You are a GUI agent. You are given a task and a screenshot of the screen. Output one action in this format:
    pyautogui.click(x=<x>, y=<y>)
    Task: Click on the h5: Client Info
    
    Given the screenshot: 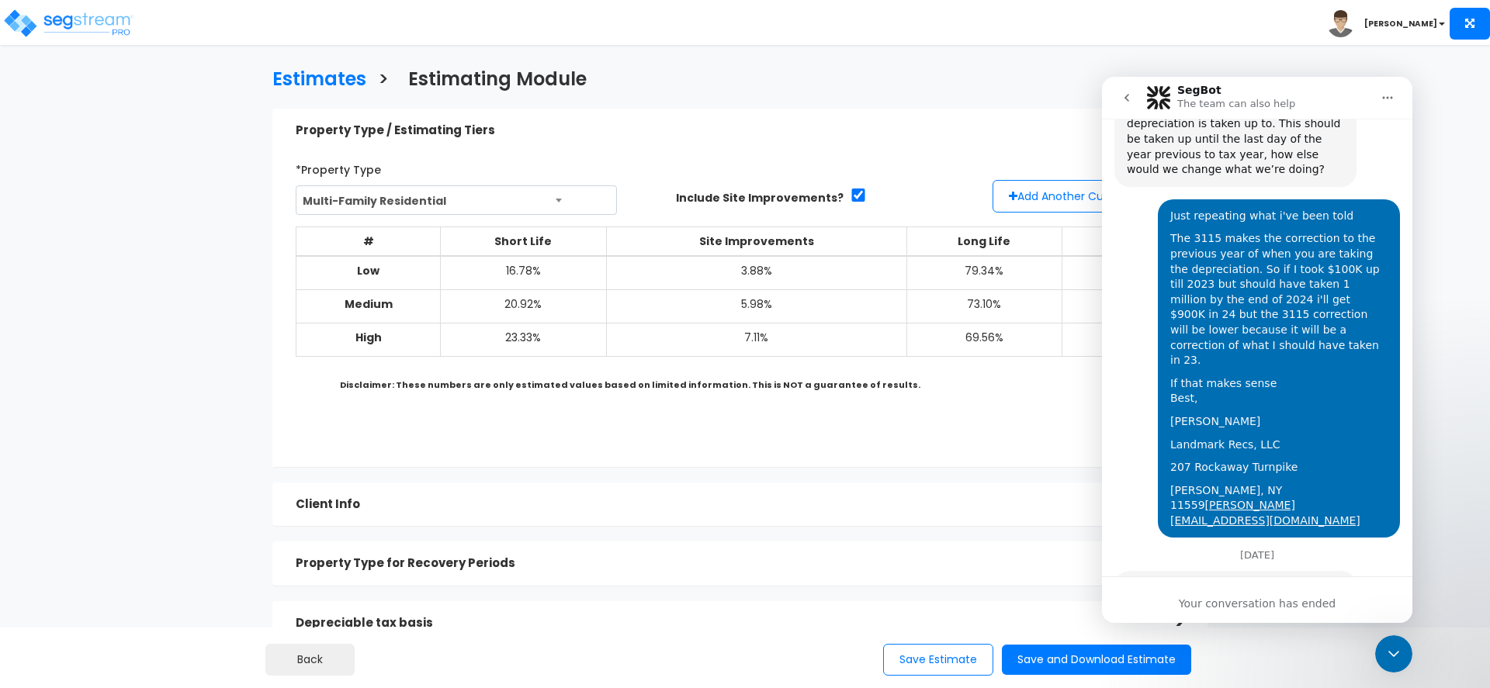 What is the action you would take?
    pyautogui.click(x=724, y=504)
    